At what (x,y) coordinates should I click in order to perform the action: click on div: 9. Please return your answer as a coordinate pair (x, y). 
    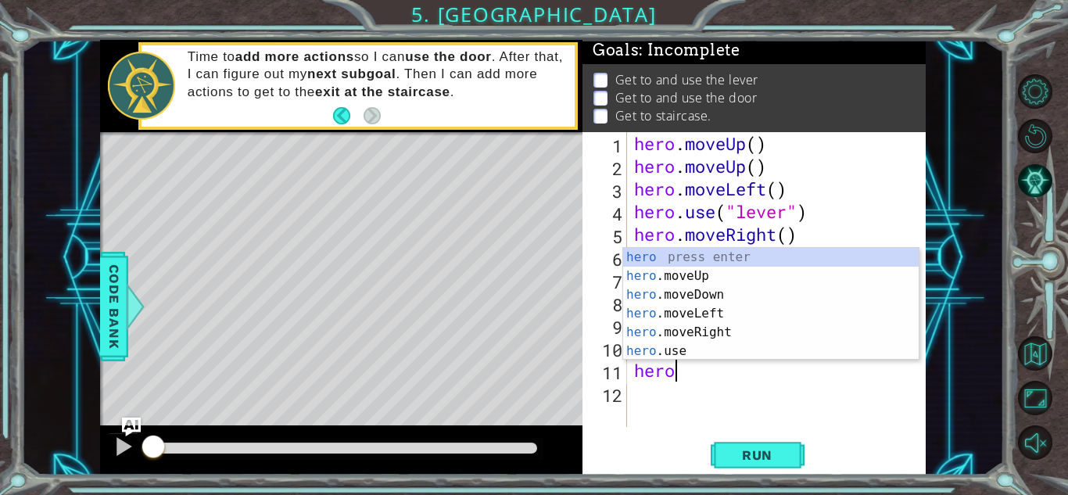
    Looking at the image, I should click on (606, 327).